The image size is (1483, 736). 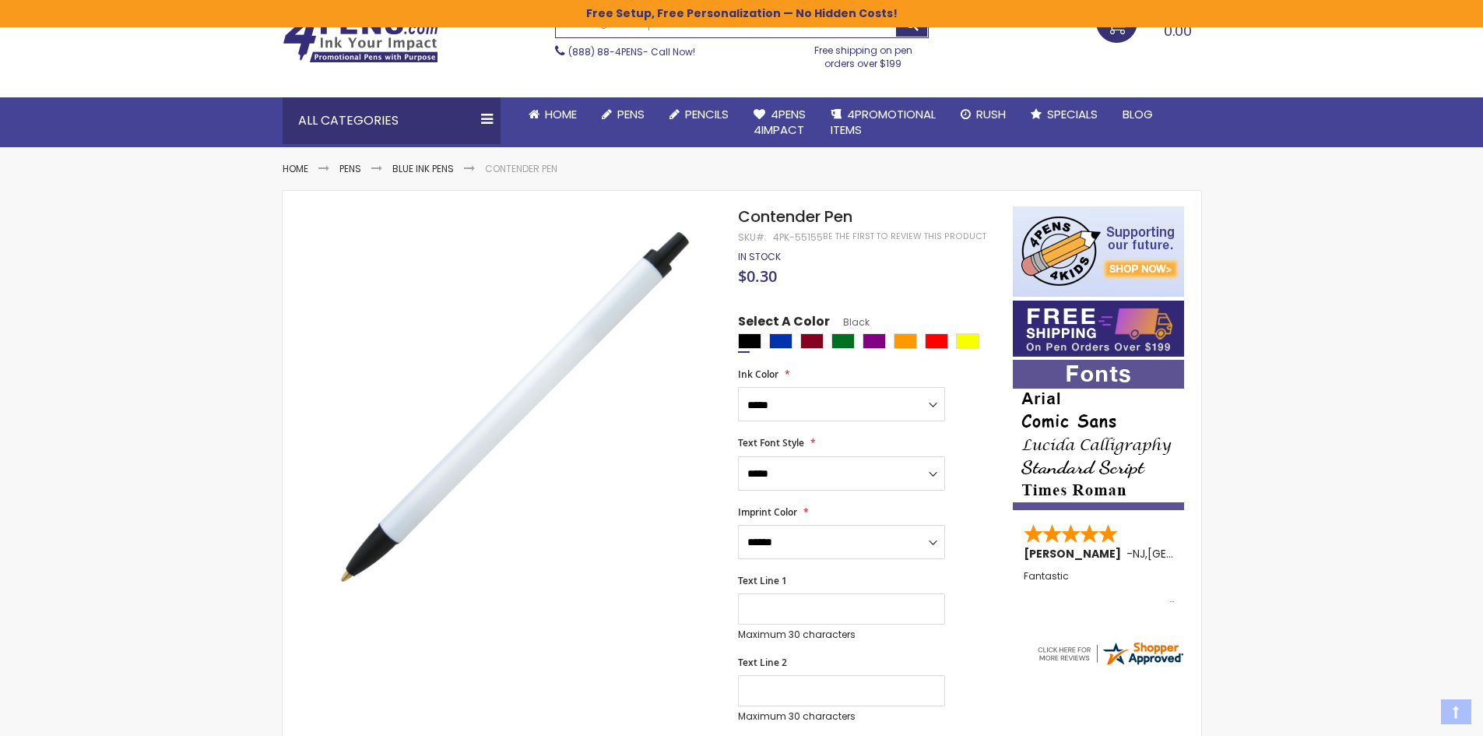 What do you see at coordinates (759, 257) in the screenshot?
I see `div: Availability` at bounding box center [759, 257].